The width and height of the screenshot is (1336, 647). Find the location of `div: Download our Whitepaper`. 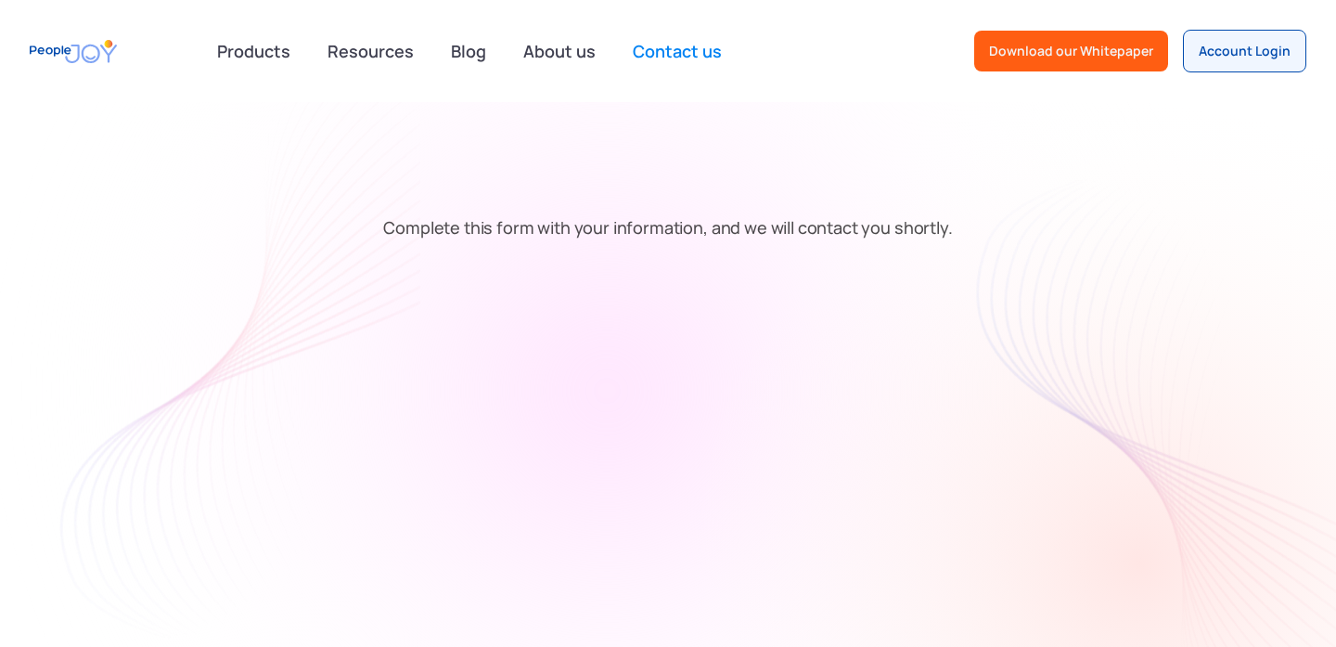

div: Download our Whitepaper is located at coordinates (1070, 51).